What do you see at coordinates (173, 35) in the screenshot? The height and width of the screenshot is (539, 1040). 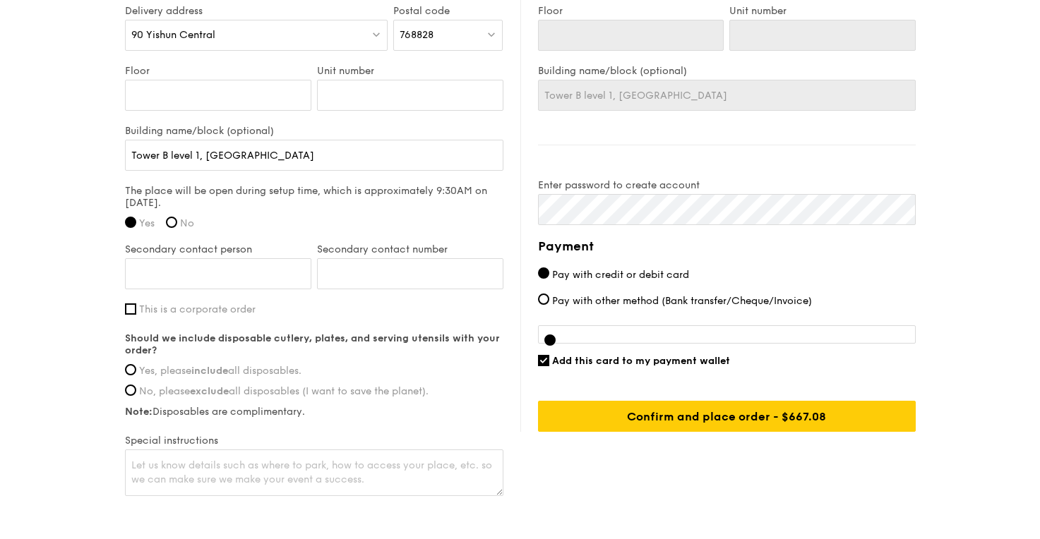 I see `span: 90 Yishun Central` at bounding box center [173, 35].